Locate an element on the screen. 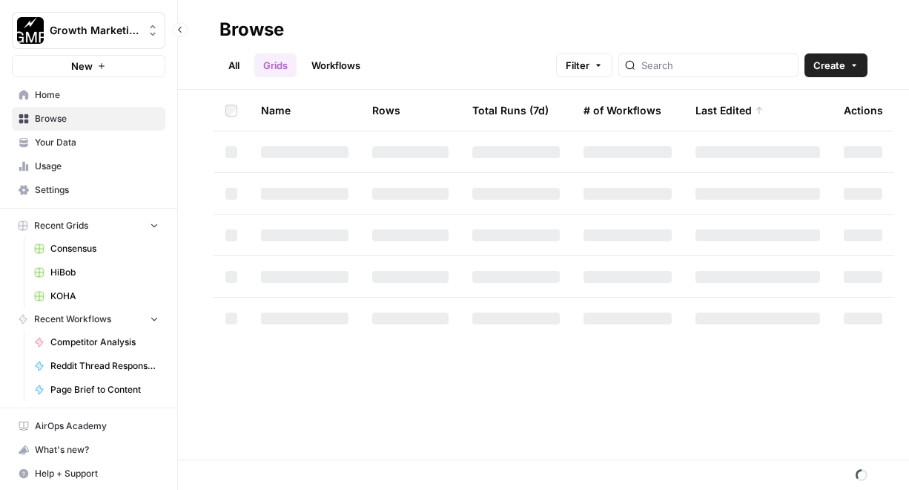  a: Competitor Analysis is located at coordinates (96, 342).